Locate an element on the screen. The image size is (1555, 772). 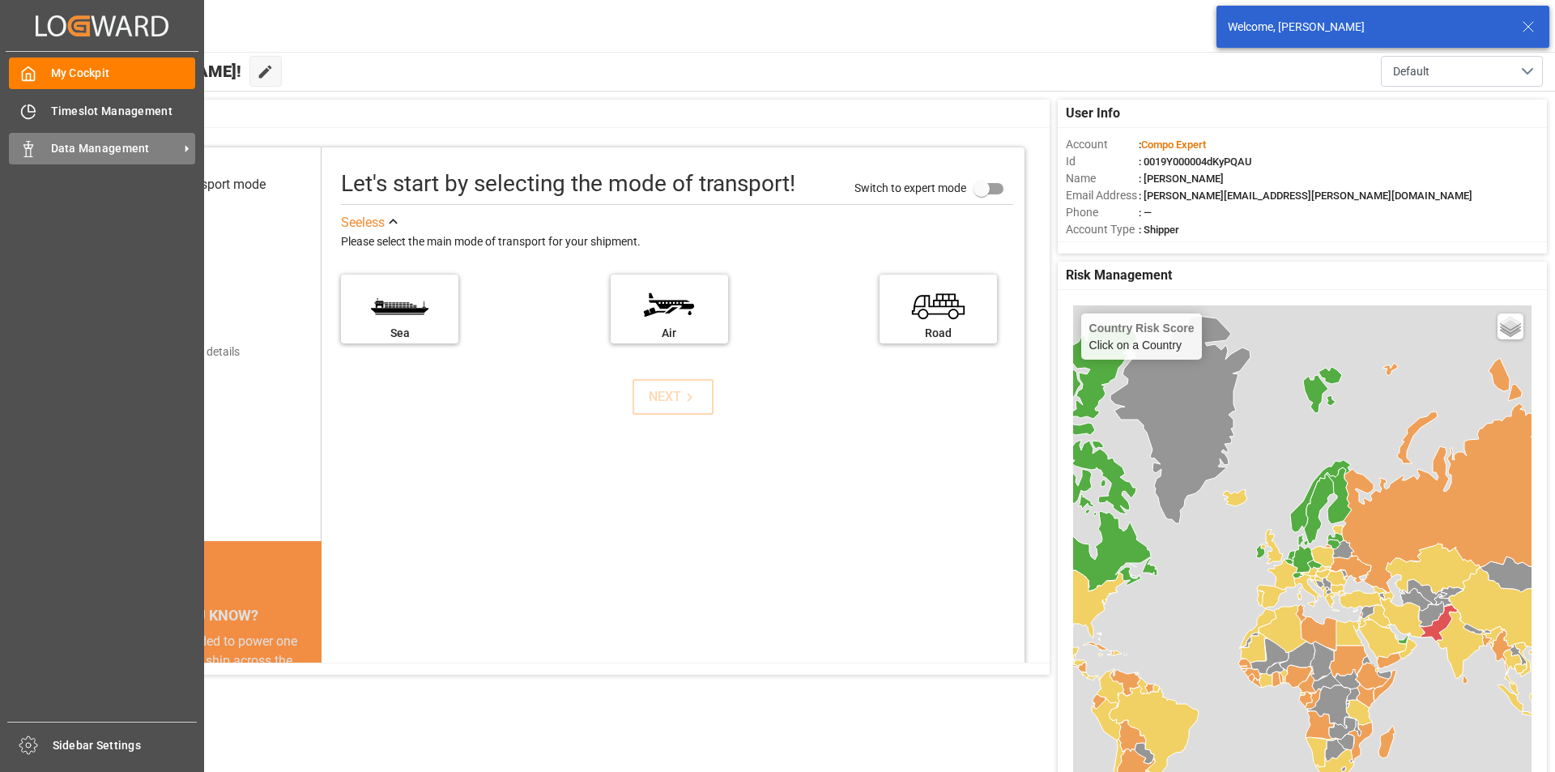
span: Email Address is located at coordinates (1102, 195).